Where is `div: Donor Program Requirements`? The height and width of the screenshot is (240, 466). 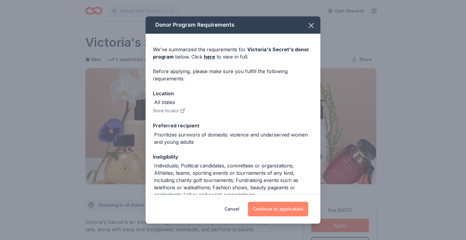
div: Donor Program Requirements is located at coordinates (233, 25).